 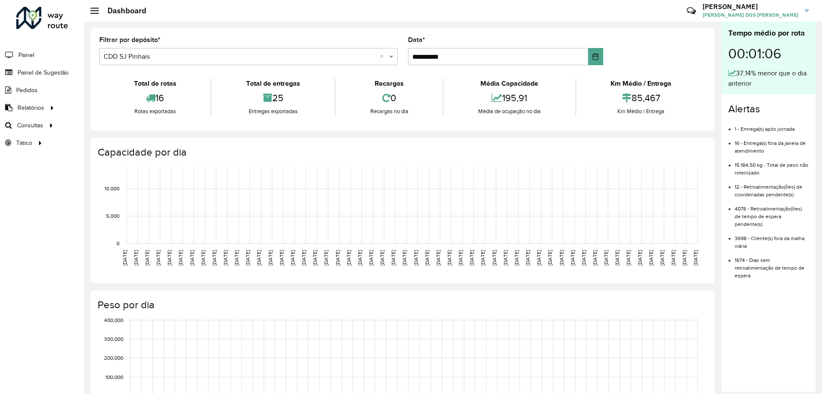 What do you see at coordinates (273, 98) in the screenshot?
I see `div: 25` at bounding box center [273, 98].